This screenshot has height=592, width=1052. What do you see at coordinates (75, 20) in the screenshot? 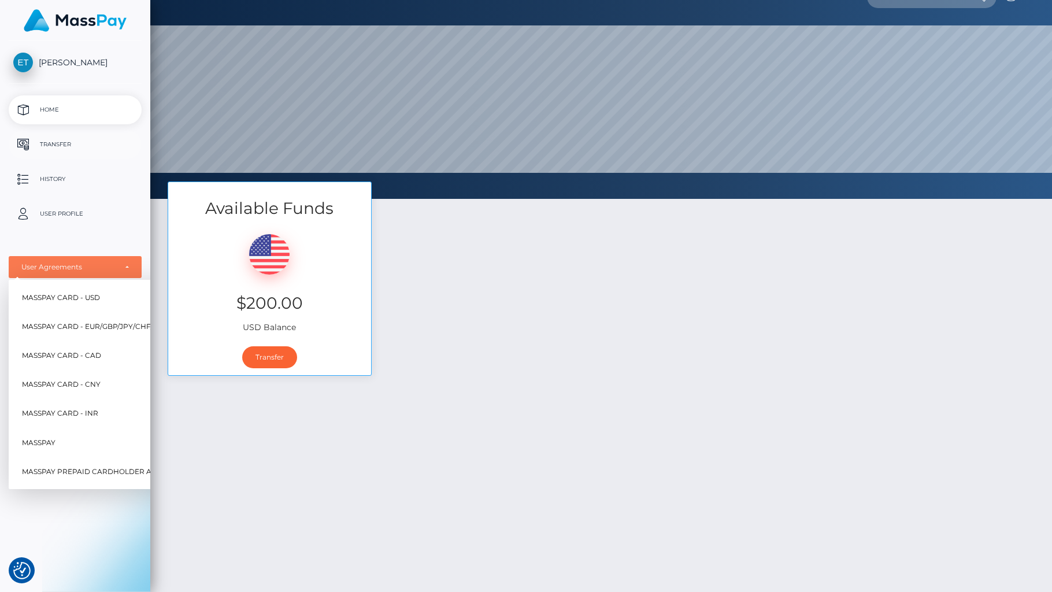
I see `img: MassPay` at bounding box center [75, 20].